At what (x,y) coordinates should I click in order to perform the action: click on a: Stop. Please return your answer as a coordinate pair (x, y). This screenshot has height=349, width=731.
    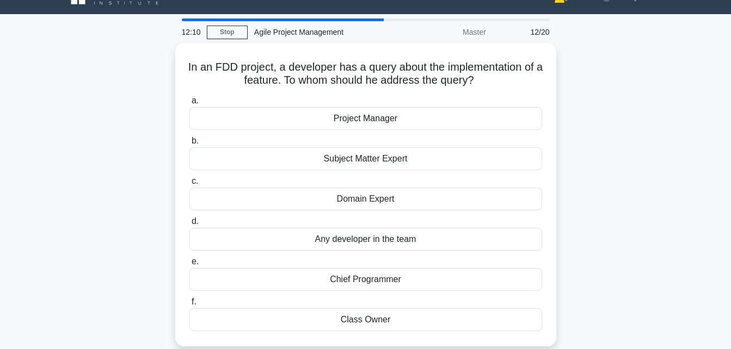
    Looking at the image, I should click on (227, 32).